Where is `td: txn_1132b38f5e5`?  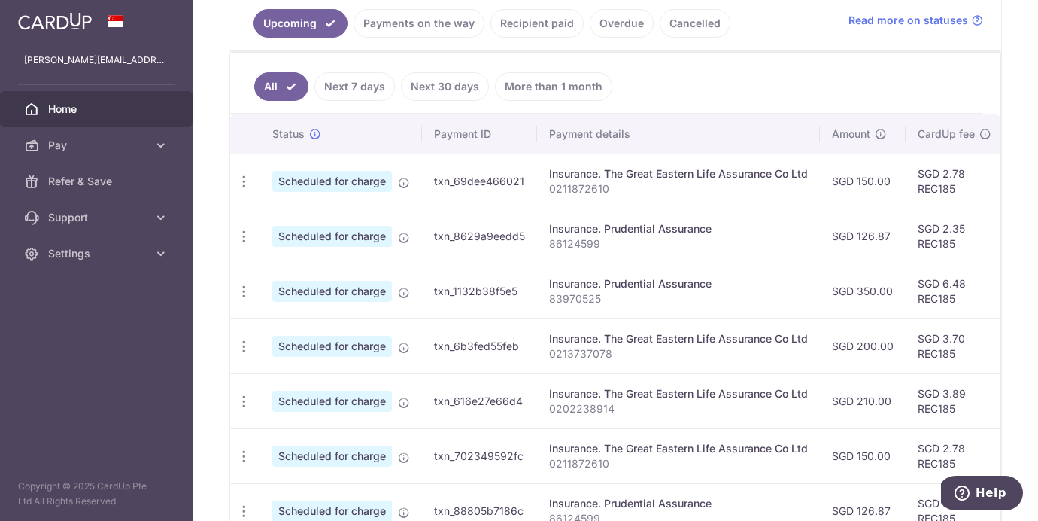 td: txn_1132b38f5e5 is located at coordinates (479, 290).